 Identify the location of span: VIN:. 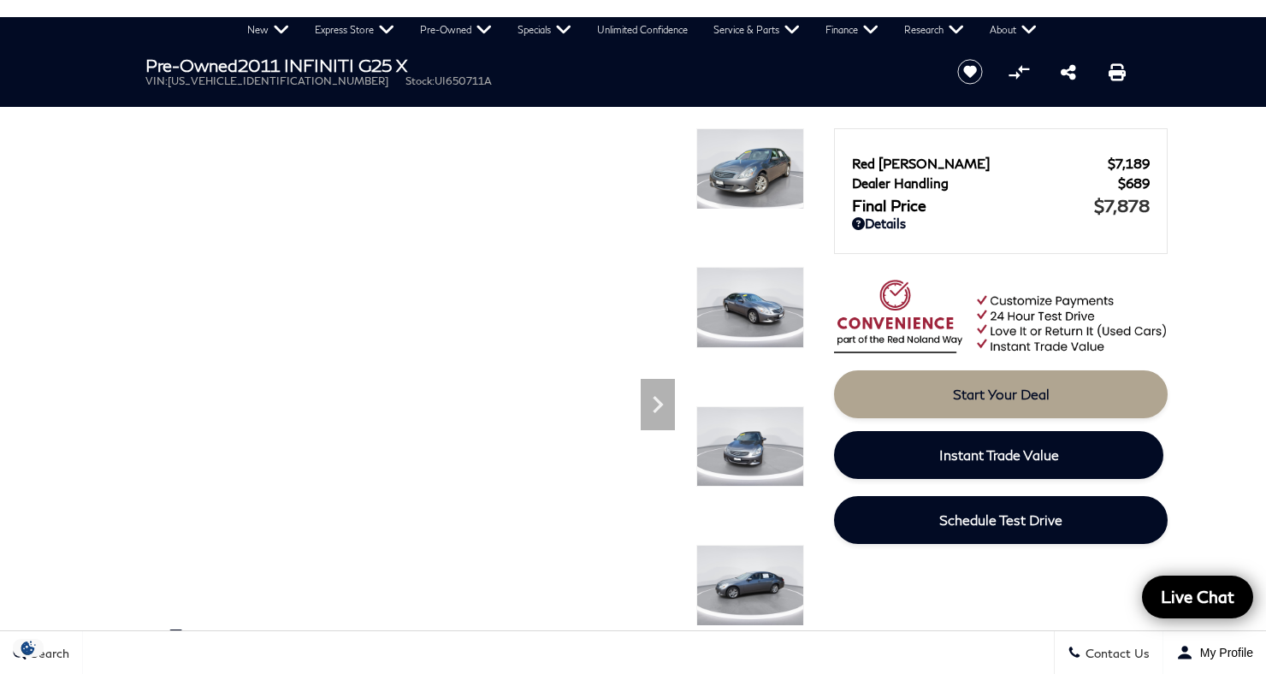
(157, 80).